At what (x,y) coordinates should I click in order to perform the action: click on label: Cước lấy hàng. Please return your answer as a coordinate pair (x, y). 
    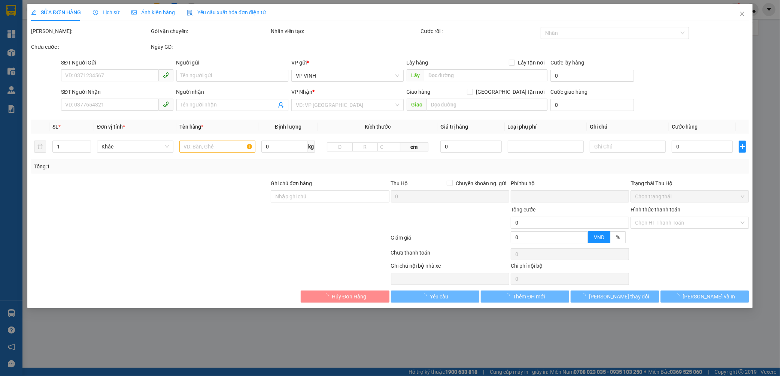
    Looking at the image, I should click on (567, 63).